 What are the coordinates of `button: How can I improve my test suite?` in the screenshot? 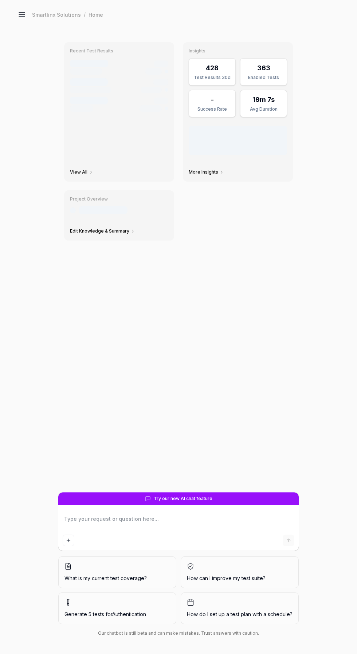 It's located at (240, 572).